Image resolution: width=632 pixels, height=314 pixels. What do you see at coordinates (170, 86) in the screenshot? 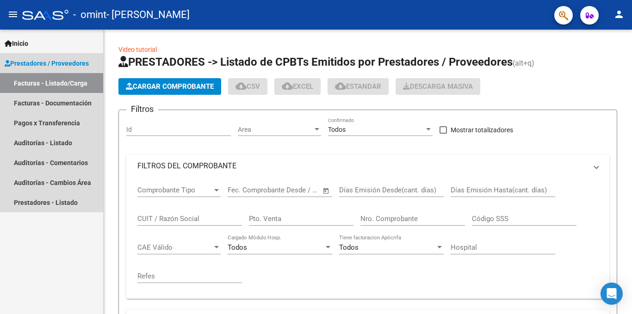
I see `button: Cargar Comprobante` at bounding box center [170, 86].